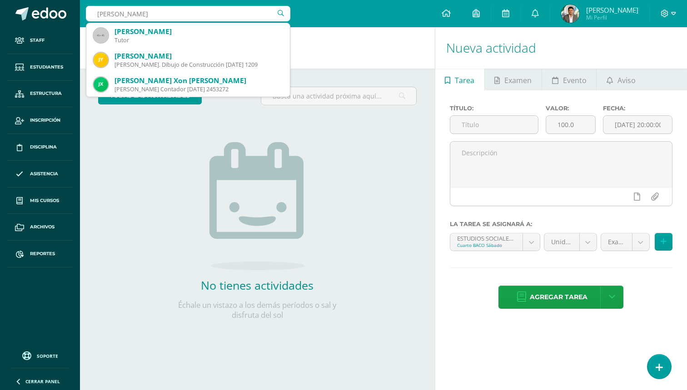 Image resolution: width=687 pixels, height=390 pixels. I want to click on img: 341803f27e08dd26eb2f05462dd2ab6d.png, so click(570, 14).